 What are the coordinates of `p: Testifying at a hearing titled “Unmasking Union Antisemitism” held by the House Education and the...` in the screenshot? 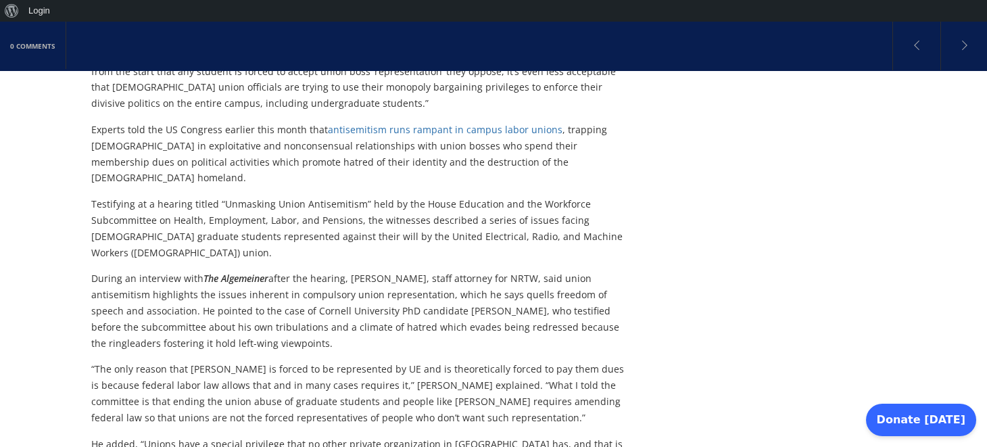 It's located at (359, 228).